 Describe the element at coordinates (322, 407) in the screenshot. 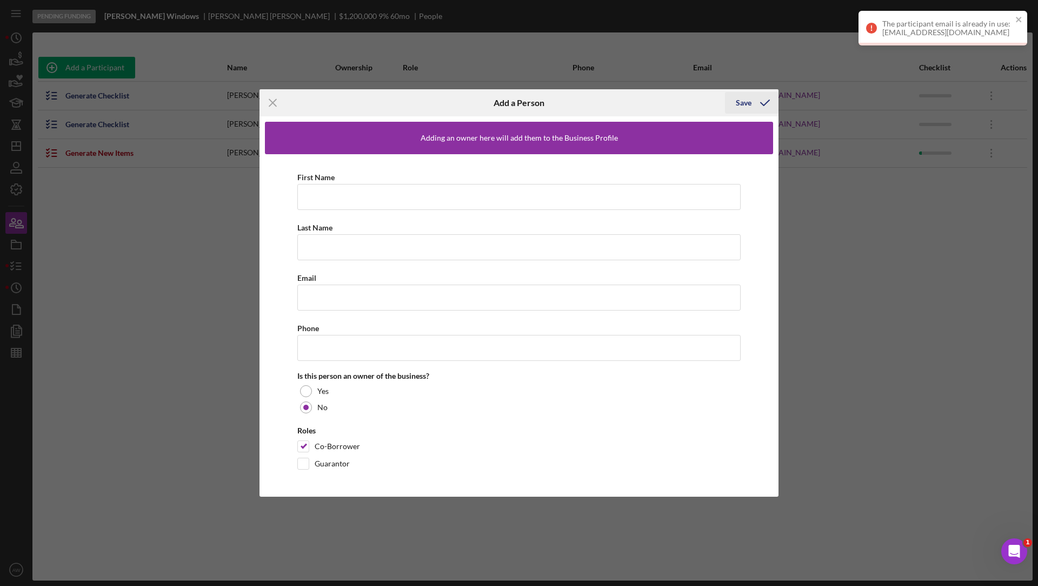

I see `label: No` at that location.